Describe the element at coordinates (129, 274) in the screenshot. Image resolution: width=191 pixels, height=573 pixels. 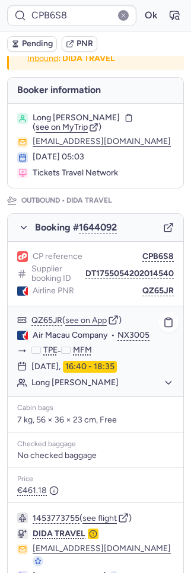
I see `button: DT1755054202014540` at that location.